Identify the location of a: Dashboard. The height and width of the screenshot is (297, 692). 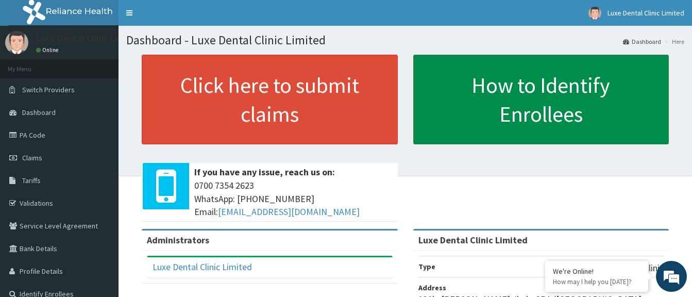
(642, 41).